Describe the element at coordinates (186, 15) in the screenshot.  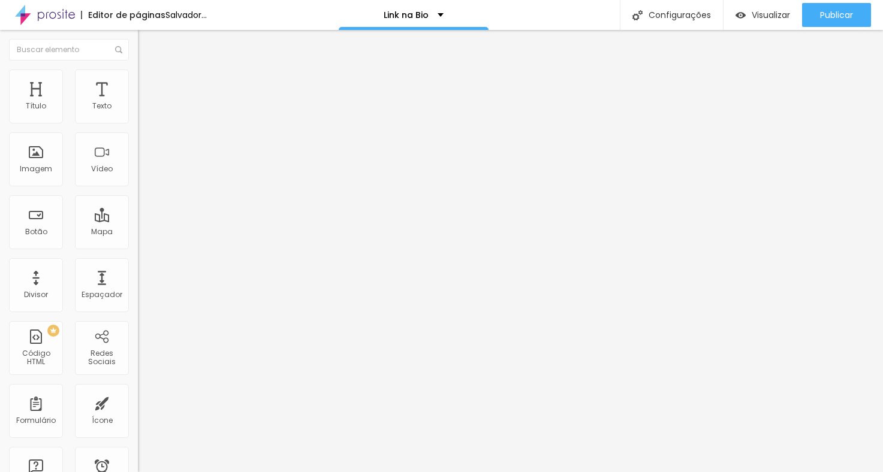
I see `font: Salvador...` at that location.